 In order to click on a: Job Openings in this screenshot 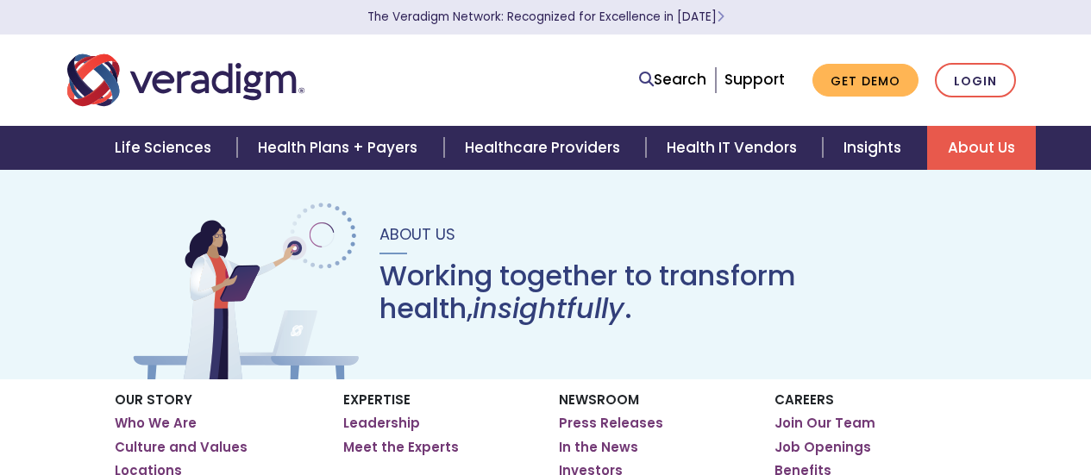, I will do `click(823, 448)`.